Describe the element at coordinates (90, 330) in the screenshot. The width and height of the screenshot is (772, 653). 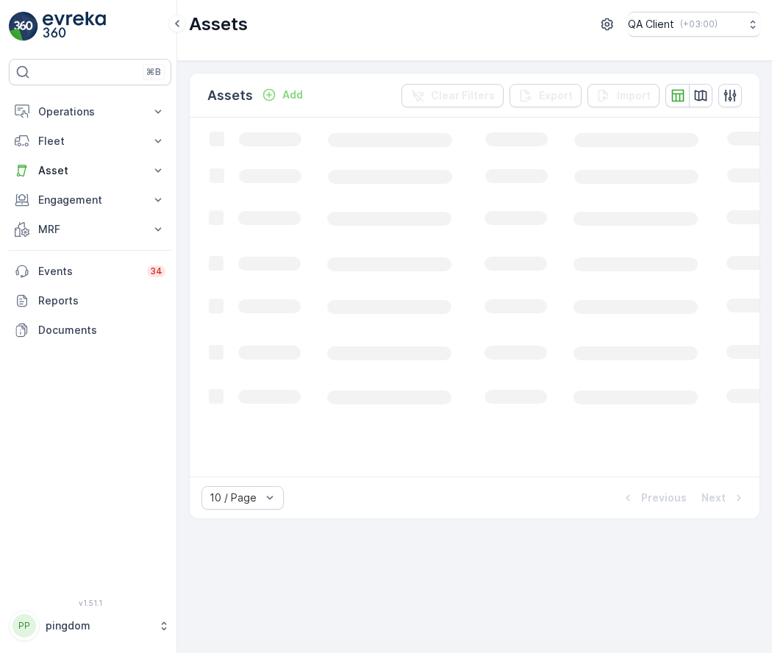
I see `a: Documents` at that location.